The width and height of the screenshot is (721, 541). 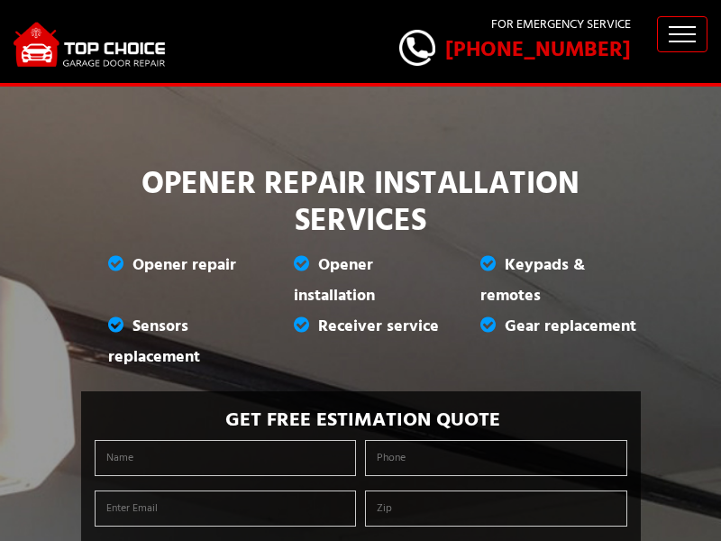 What do you see at coordinates (225, 508) in the screenshot?
I see `input: Enter Email` at bounding box center [225, 508].